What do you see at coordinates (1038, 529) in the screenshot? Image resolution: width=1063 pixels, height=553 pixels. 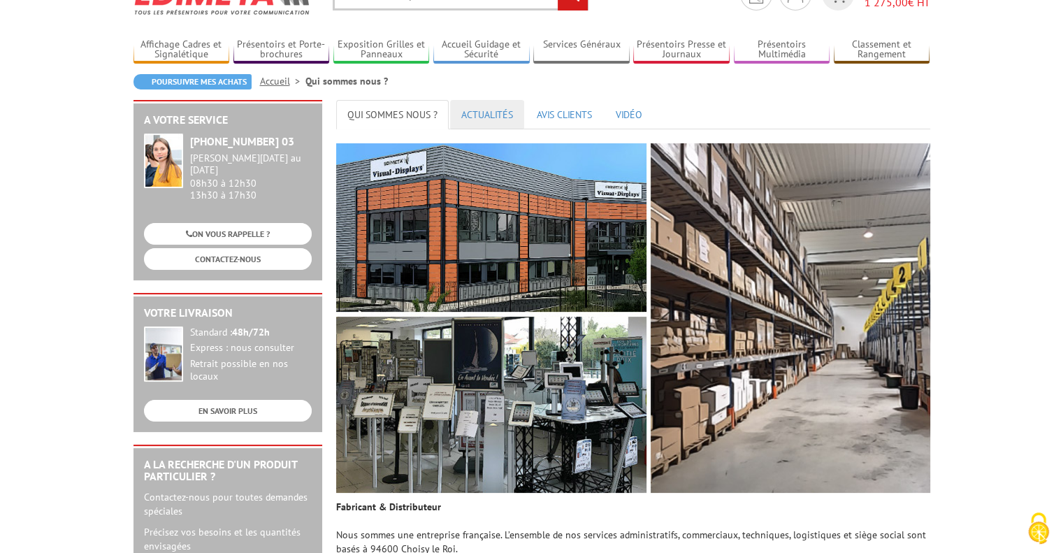 I see `button: Cookies (fenêtre modale)` at bounding box center [1038, 529].